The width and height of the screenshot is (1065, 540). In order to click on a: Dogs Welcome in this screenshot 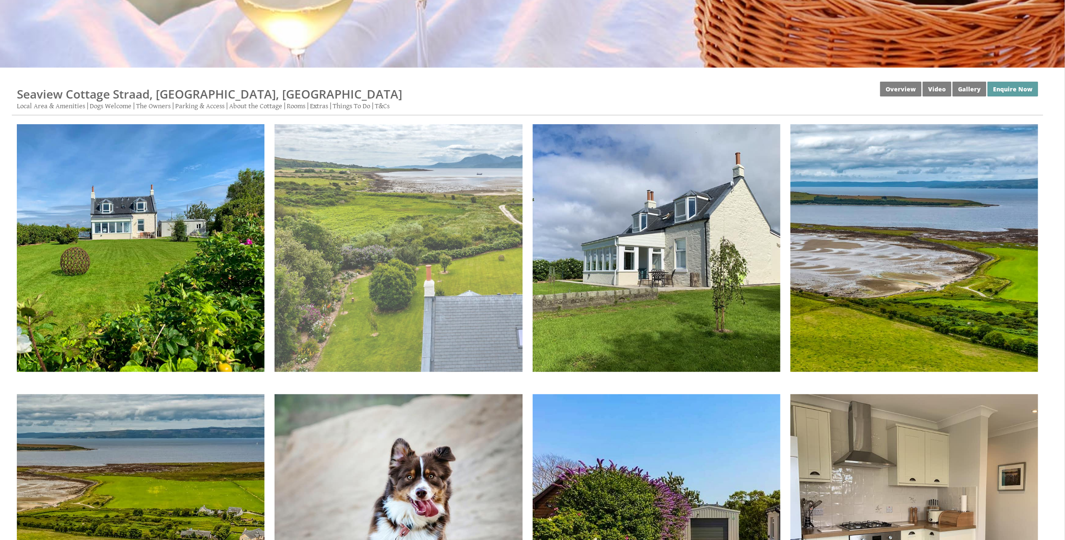, I will do `click(110, 106)`.